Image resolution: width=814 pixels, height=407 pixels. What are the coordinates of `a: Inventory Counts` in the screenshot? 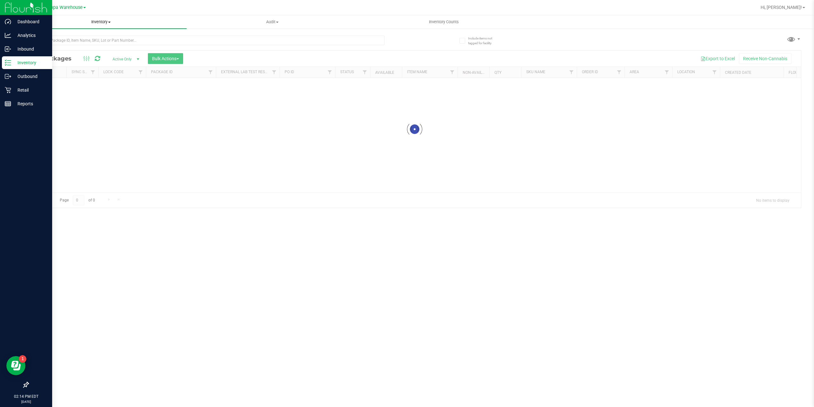 It's located at (444, 22).